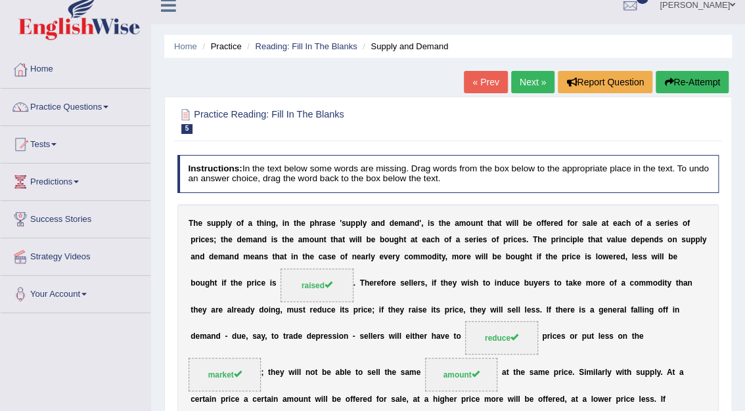  I want to click on b: r, so click(557, 240).